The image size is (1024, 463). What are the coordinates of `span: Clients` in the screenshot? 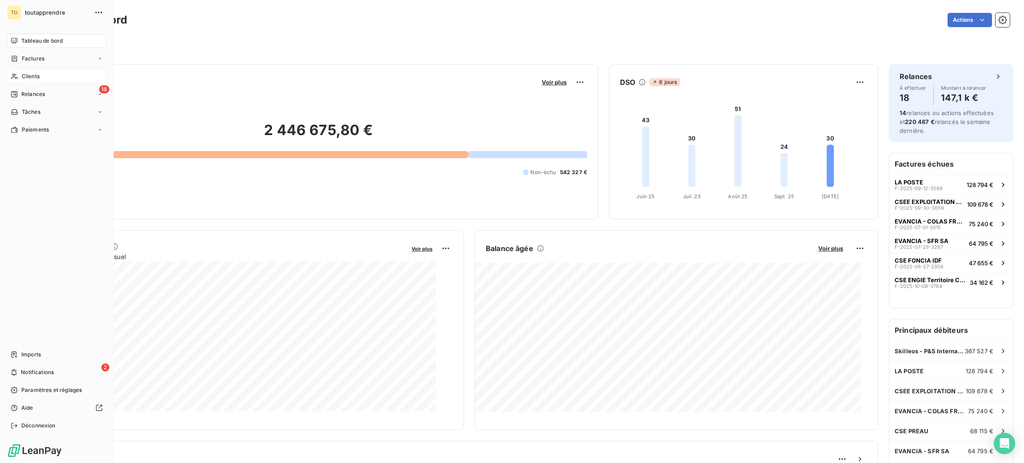 It's located at (31, 76).